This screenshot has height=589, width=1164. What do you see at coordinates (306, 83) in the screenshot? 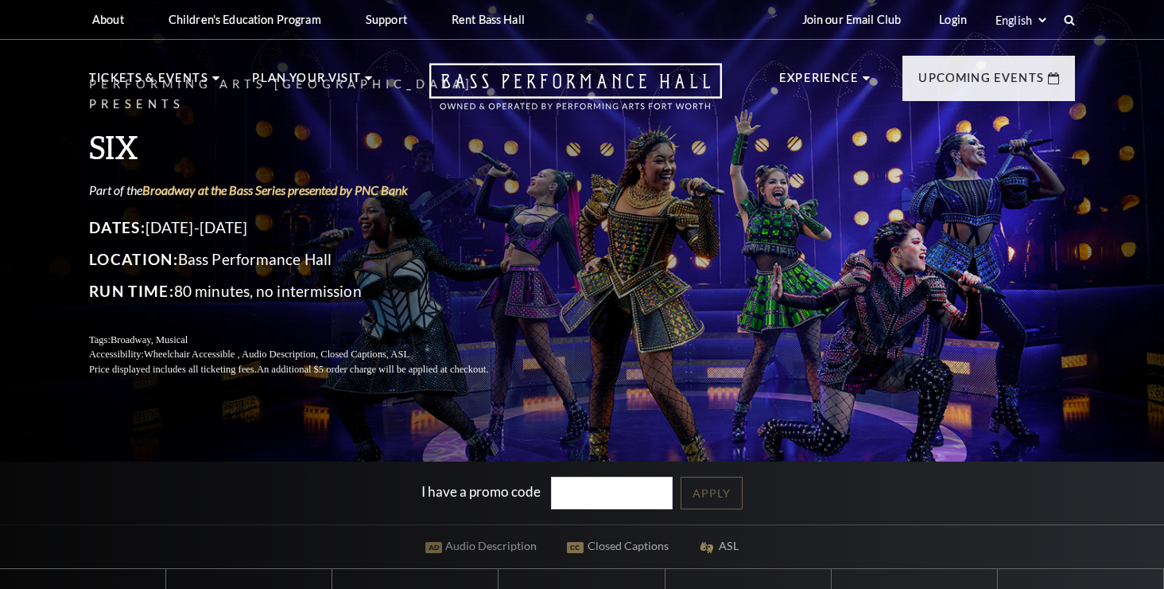
I see `p: Plan Your Visit` at bounding box center [306, 83].